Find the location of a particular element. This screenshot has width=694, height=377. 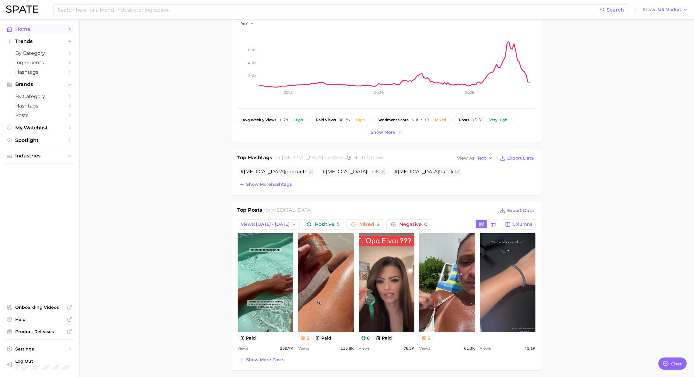

button: Brands is located at coordinates (40, 84).